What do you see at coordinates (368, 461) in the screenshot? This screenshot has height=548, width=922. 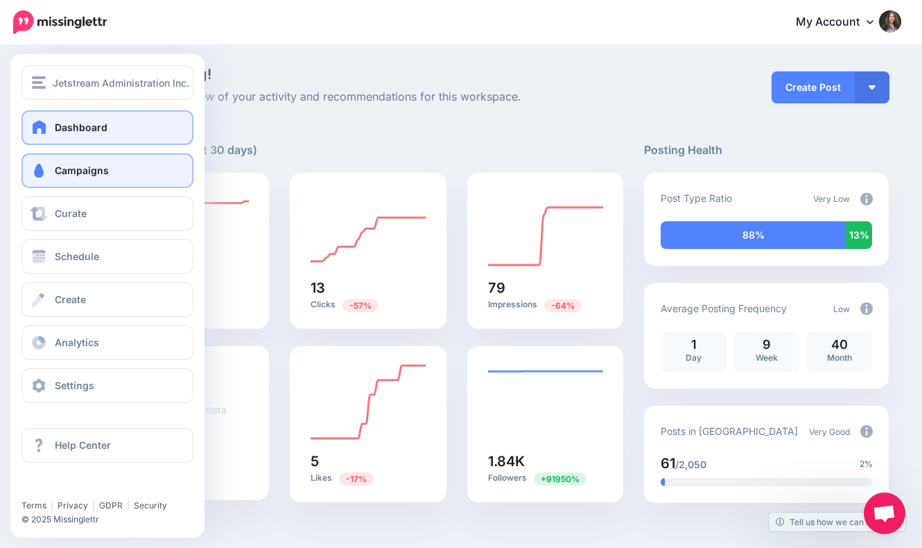 I see `h5: 5` at bounding box center [368, 461].